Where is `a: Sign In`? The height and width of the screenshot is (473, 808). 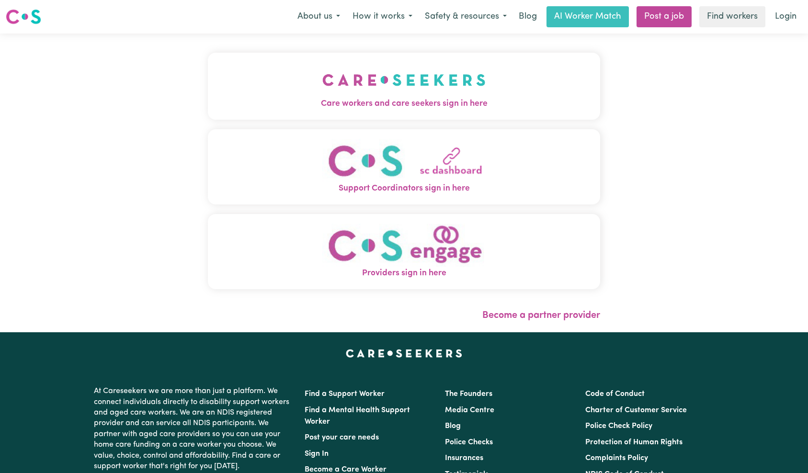
a: Sign In is located at coordinates (317, 454).